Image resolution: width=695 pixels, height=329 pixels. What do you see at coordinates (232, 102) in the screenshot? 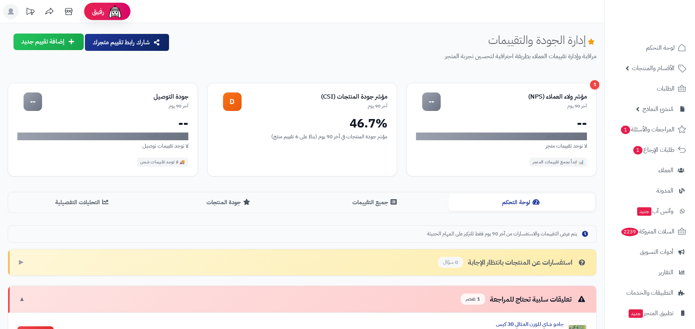
I see `div: D` at bounding box center [232, 102].